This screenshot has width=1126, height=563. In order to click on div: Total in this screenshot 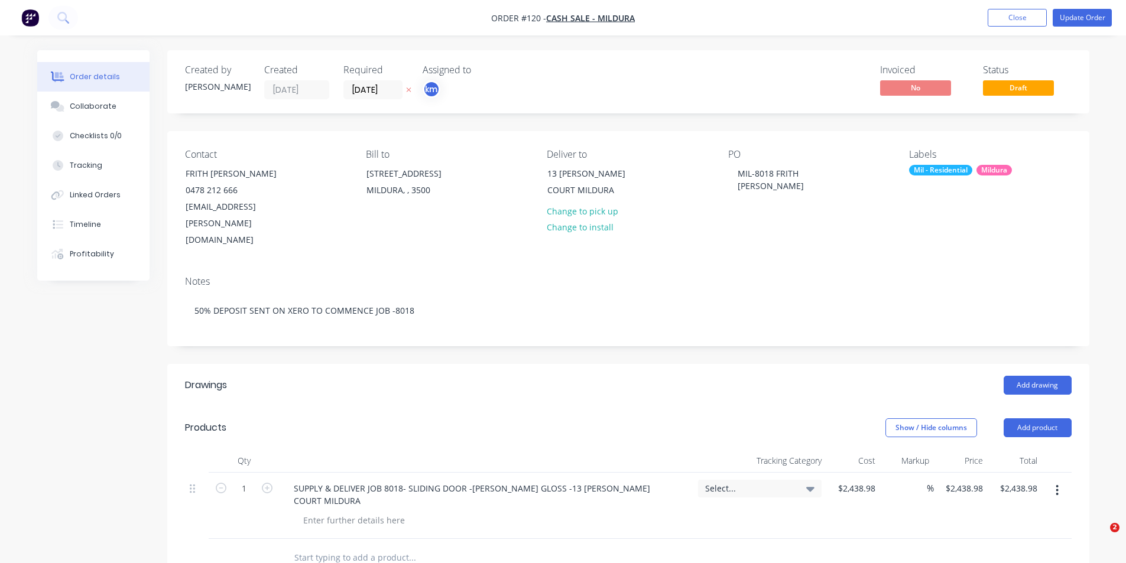, I will do `click(1014, 461)`.